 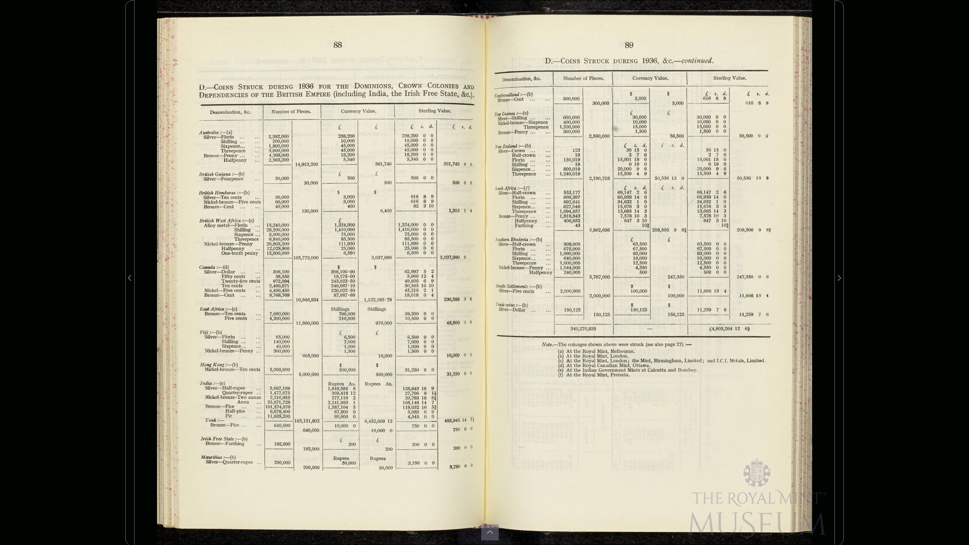 What do you see at coordinates (161, 179) in the screenshot?
I see `span: 1'.` at bounding box center [161, 179].